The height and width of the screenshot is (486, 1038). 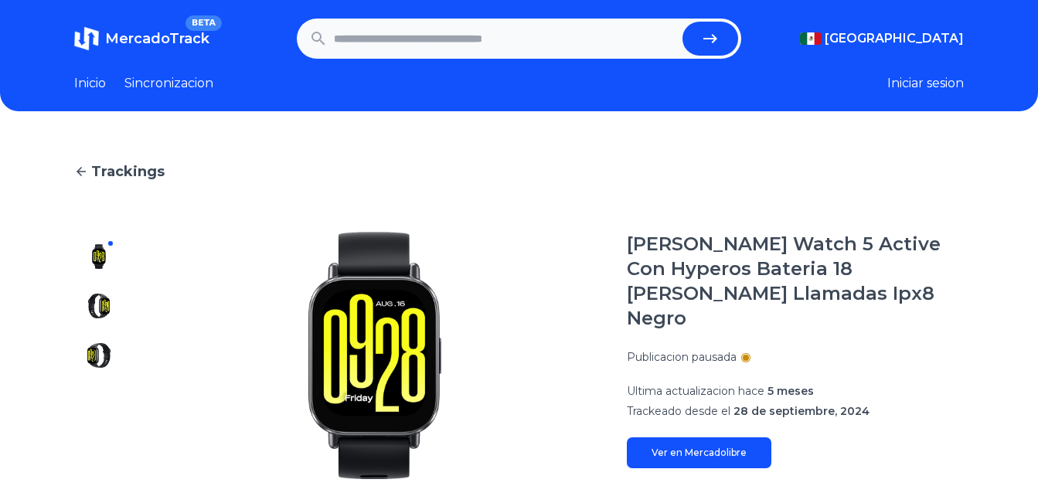 I want to click on span: Trackeado desde el, so click(x=678, y=411).